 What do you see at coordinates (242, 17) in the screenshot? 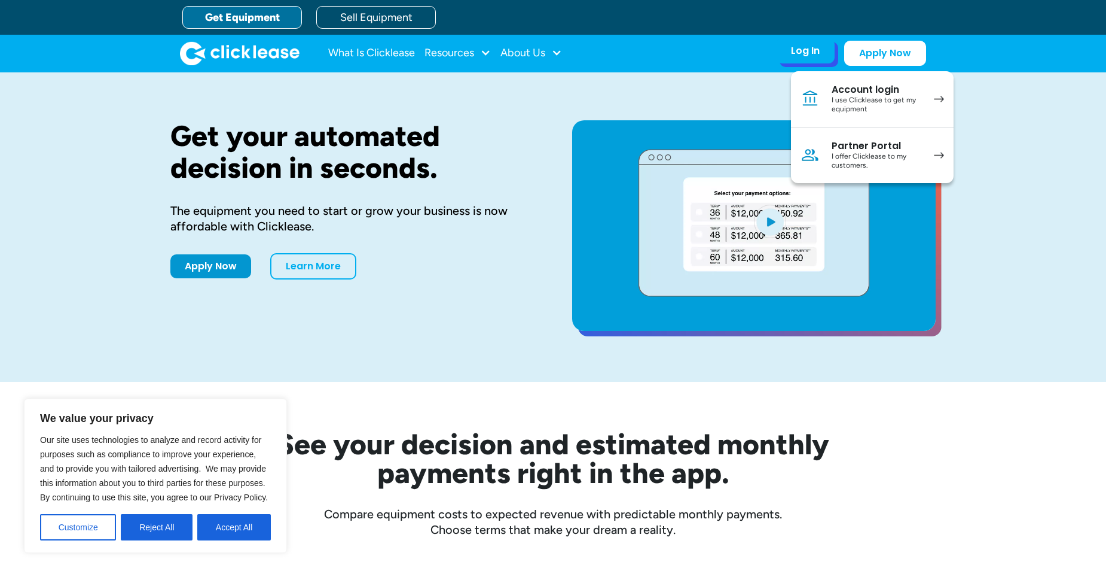
I see `a: Get Equipment` at bounding box center [242, 17].